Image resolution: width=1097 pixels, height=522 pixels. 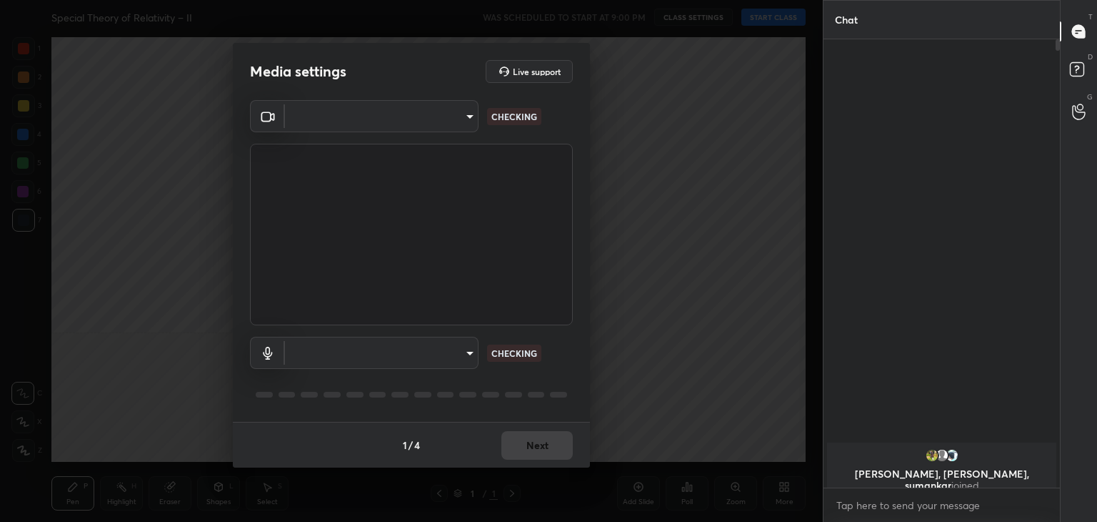 What do you see at coordinates (405, 444) in the screenshot?
I see `h4: 1` at bounding box center [405, 444].